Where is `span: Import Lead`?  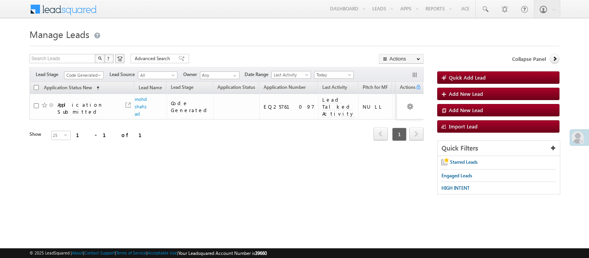 span: Import Lead is located at coordinates (463, 126).